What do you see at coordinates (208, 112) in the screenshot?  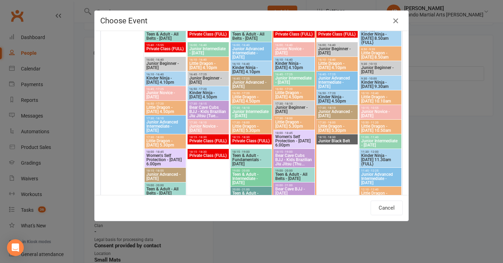 I see `span: Bear Cave Cubs BJJ - Kids Brazilian Jiu Jitsu (Tue...` at bounding box center [208, 112].